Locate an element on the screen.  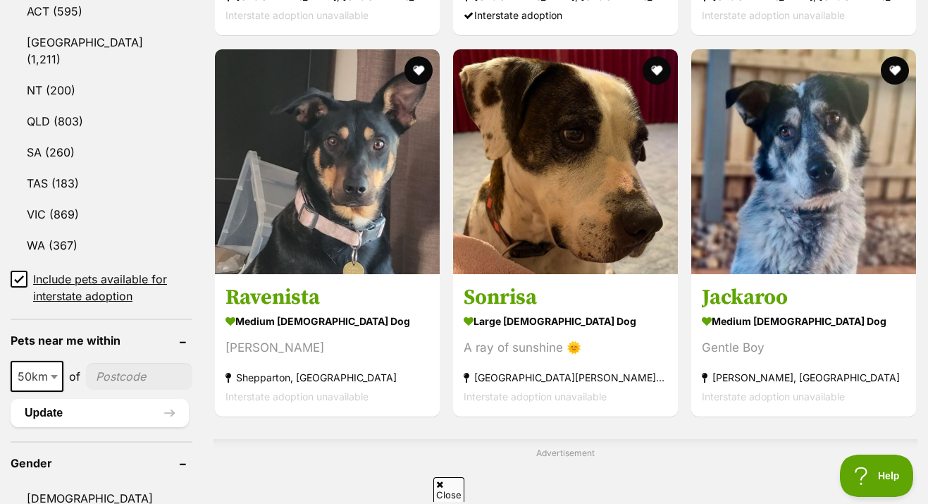
div: Interstate adoption is located at coordinates (565, 16).